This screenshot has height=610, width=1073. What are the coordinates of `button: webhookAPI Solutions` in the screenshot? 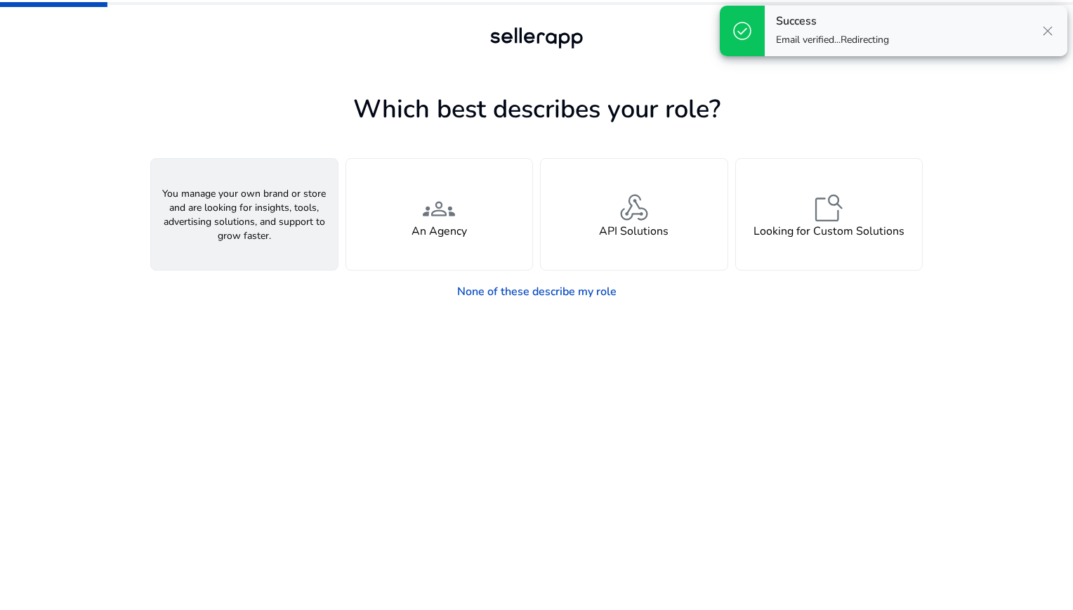 It's located at (634, 214).